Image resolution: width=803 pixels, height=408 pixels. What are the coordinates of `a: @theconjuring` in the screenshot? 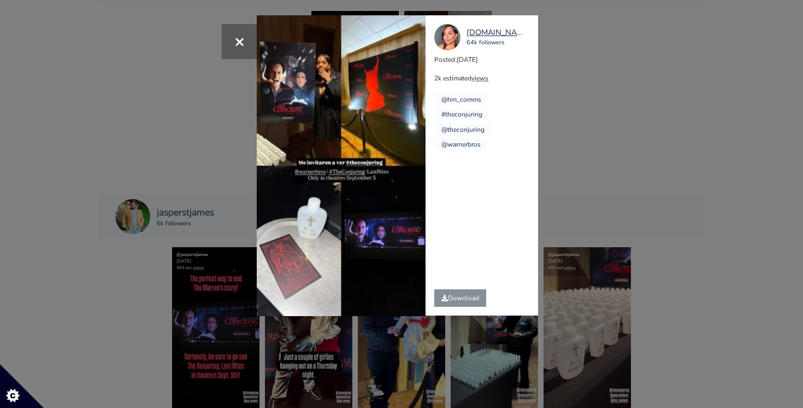 It's located at (463, 129).